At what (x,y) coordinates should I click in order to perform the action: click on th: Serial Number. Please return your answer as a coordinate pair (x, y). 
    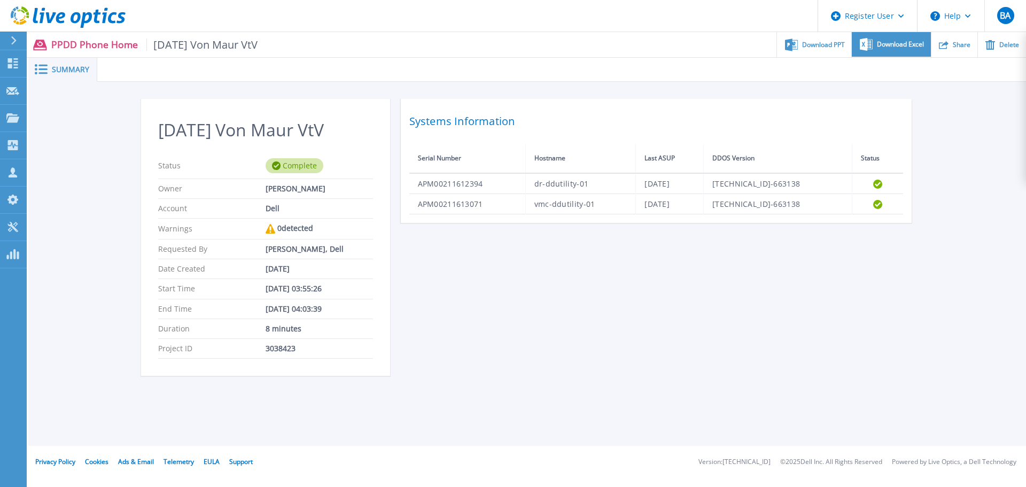
    Looking at the image, I should click on (468, 158).